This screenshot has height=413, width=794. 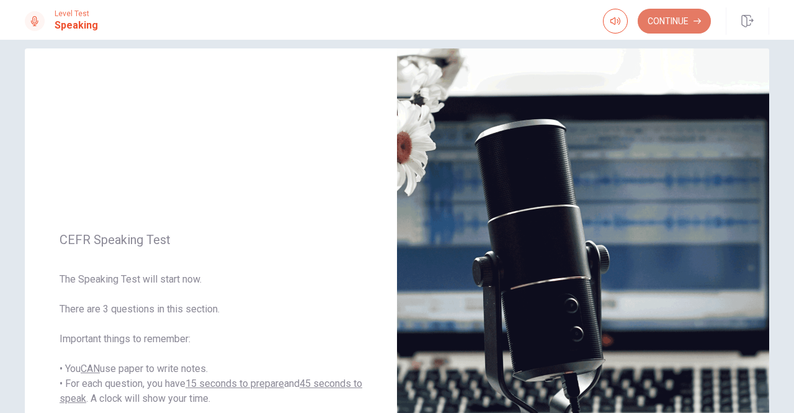 What do you see at coordinates (675, 21) in the screenshot?
I see `button: Continue` at bounding box center [675, 21].